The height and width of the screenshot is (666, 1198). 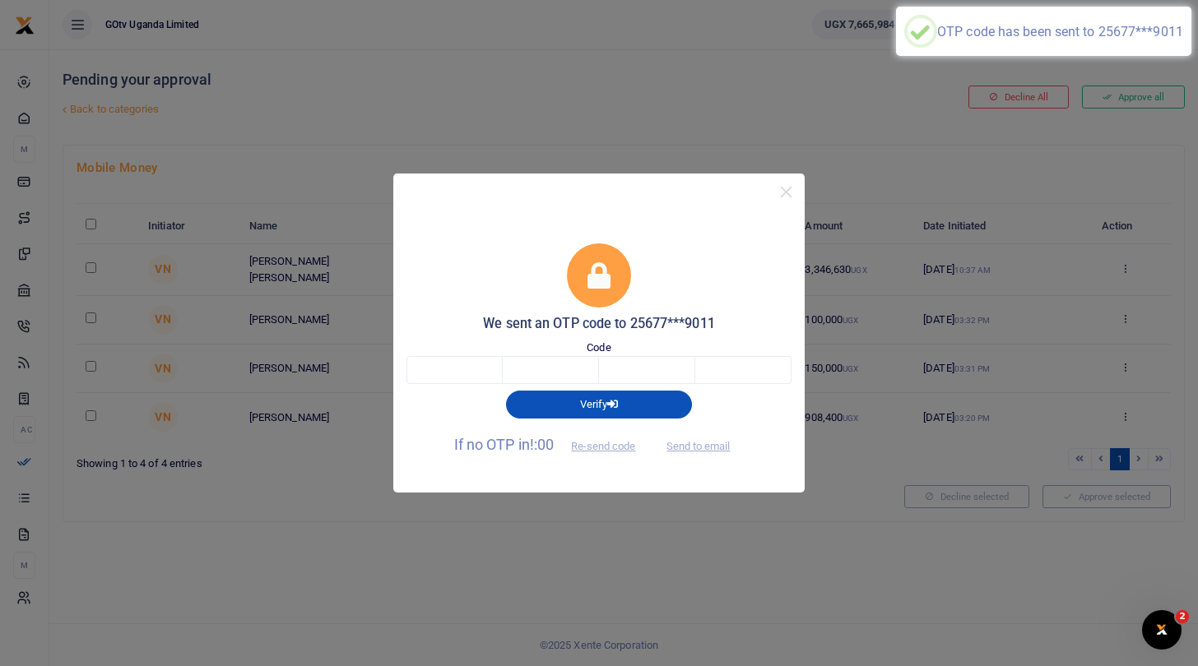 What do you see at coordinates (785, 192) in the screenshot?
I see `button: Close` at bounding box center [785, 192].